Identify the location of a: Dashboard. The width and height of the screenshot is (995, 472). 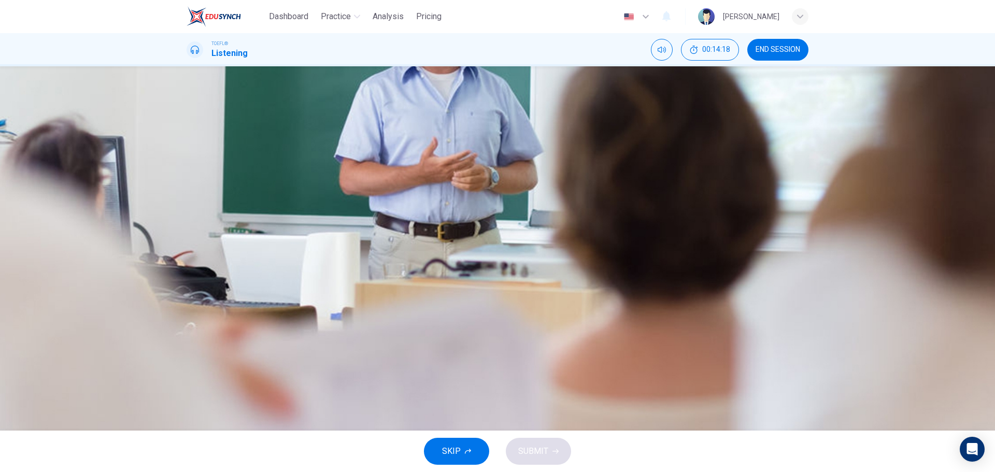
(289, 17).